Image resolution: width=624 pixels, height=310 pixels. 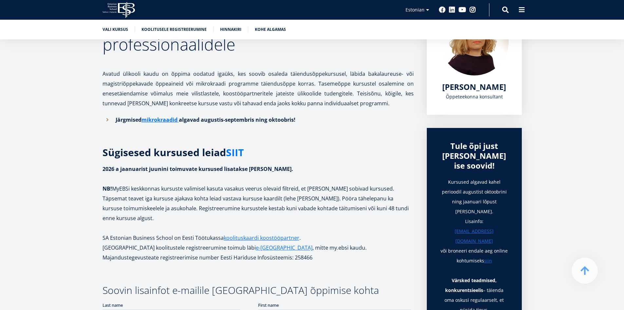 I want to click on h2: Praktiline ja paindlik õpe professionaalidele, so click(x=258, y=36).